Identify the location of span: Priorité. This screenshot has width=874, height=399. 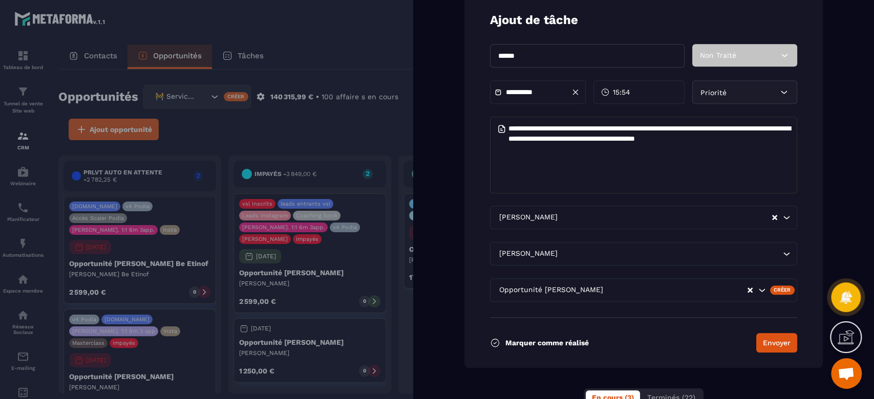
(713, 93).